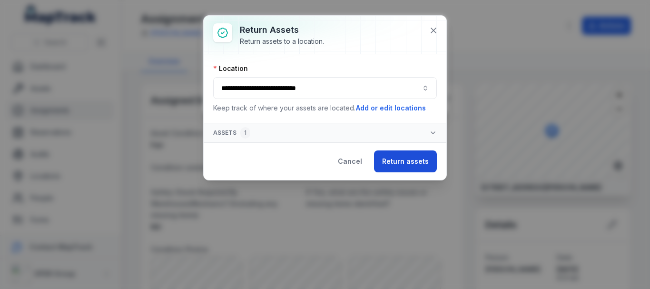  Describe the element at coordinates (325, 108) in the screenshot. I see `p: Keep track of where your assets are located.` at that location.